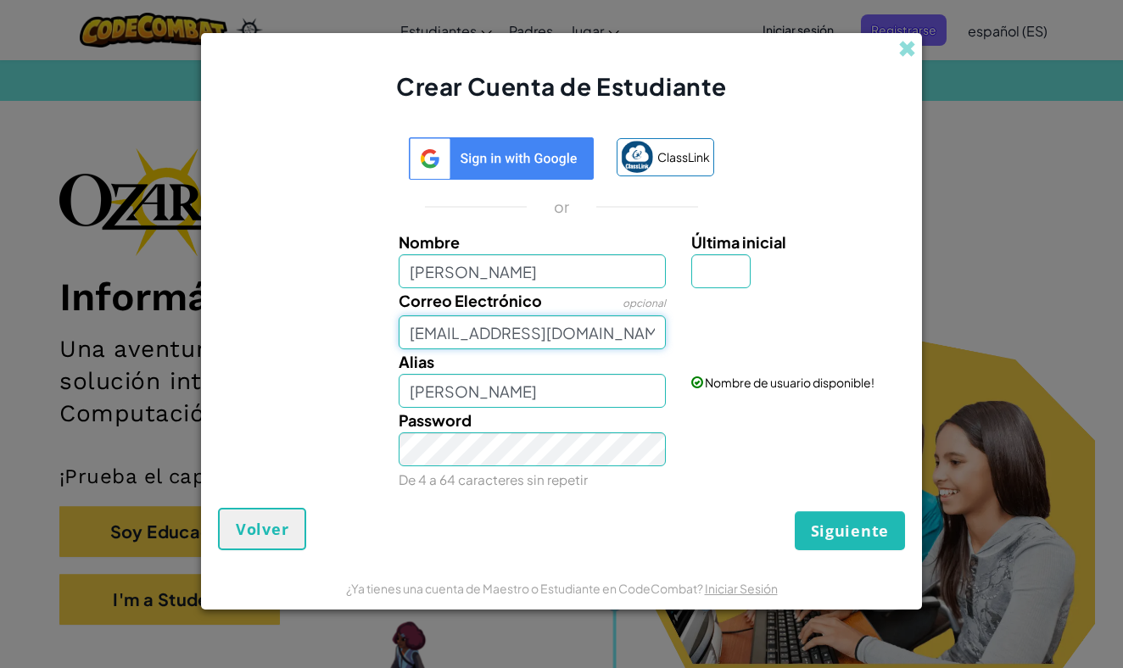 This screenshot has width=1123, height=668. I want to click on span: opcional, so click(644, 303).